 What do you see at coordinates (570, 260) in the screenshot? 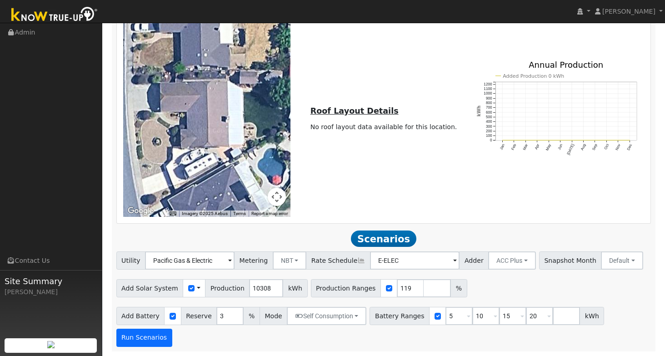
I see `span: Snapshot Month` at bounding box center [570, 260].